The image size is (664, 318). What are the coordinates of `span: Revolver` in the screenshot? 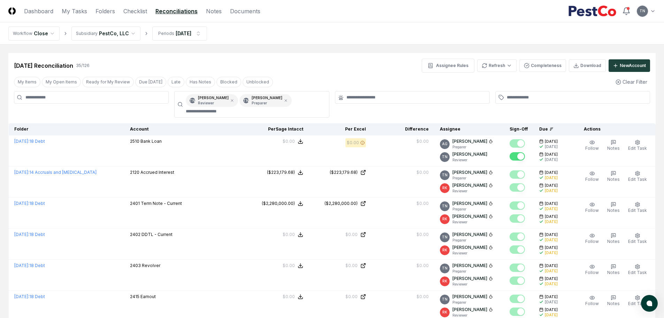 It's located at (151, 265).